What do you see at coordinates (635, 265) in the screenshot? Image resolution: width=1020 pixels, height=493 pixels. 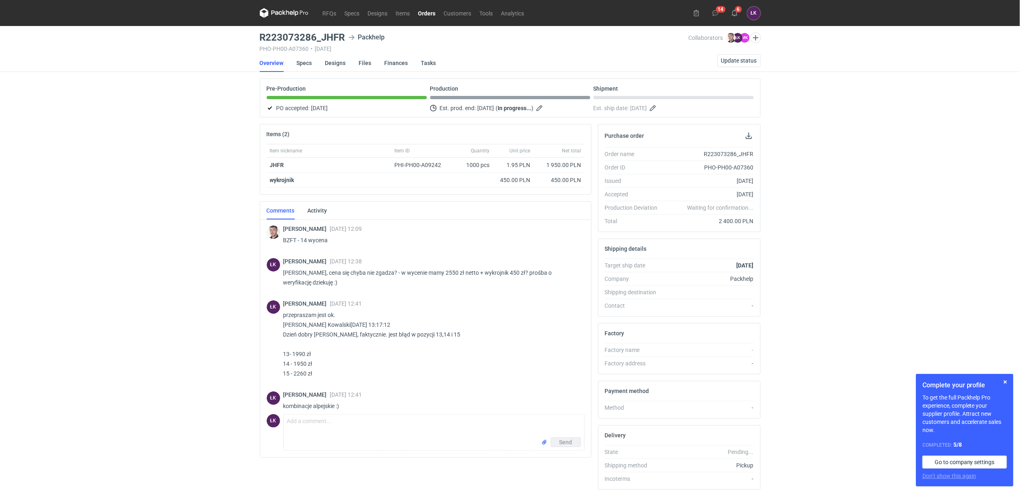 I see `div: Target ship date` at bounding box center [635, 265].